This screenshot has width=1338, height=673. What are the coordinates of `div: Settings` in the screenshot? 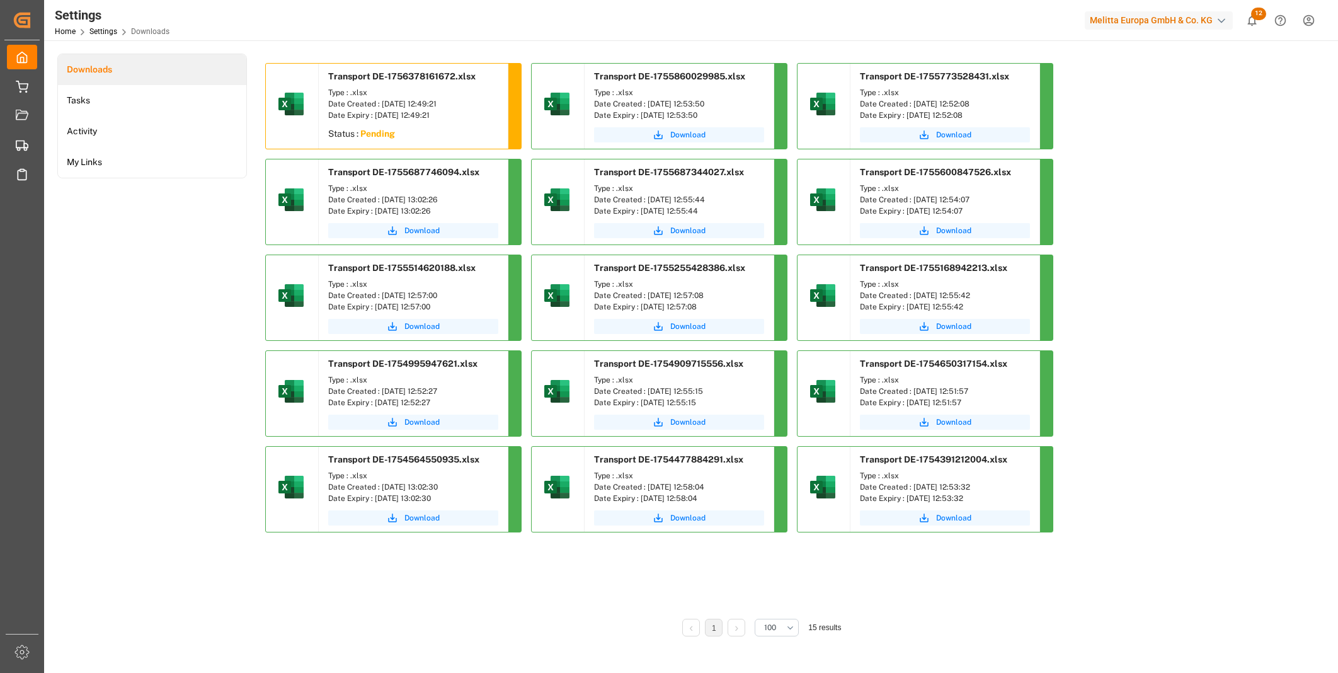 It's located at (112, 15).